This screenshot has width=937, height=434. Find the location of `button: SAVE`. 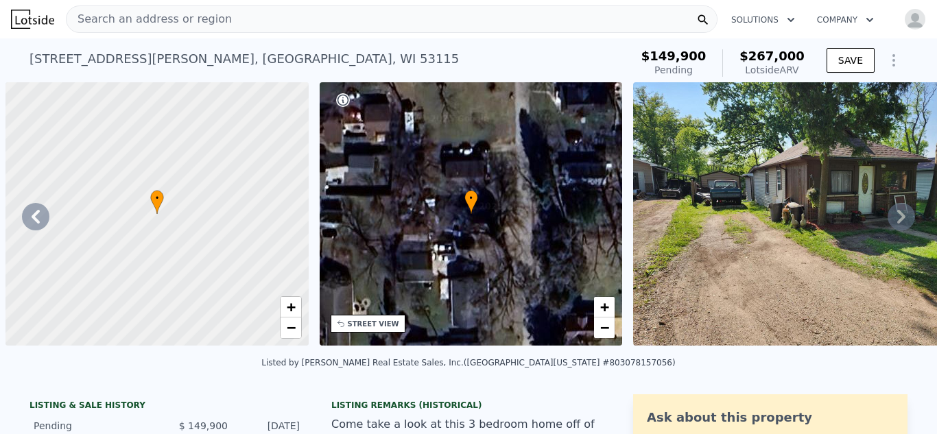

button: SAVE is located at coordinates (850, 60).